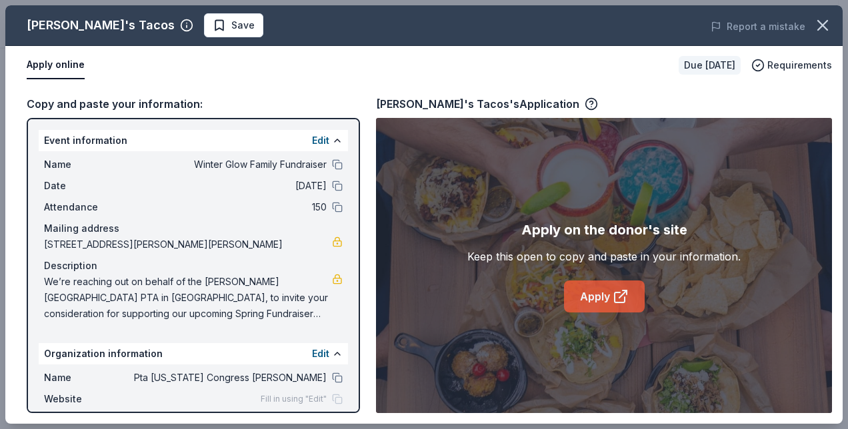  Describe the element at coordinates (604, 230) in the screenshot. I see `div: Apply on the donor's site` at that location.